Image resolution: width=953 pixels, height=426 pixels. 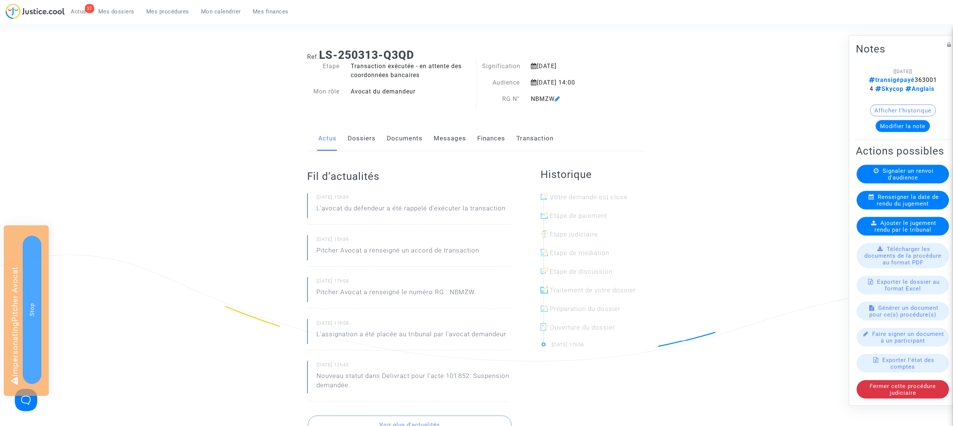 What do you see at coordinates (32, 309) in the screenshot?
I see `span: Stop` at bounding box center [32, 309].